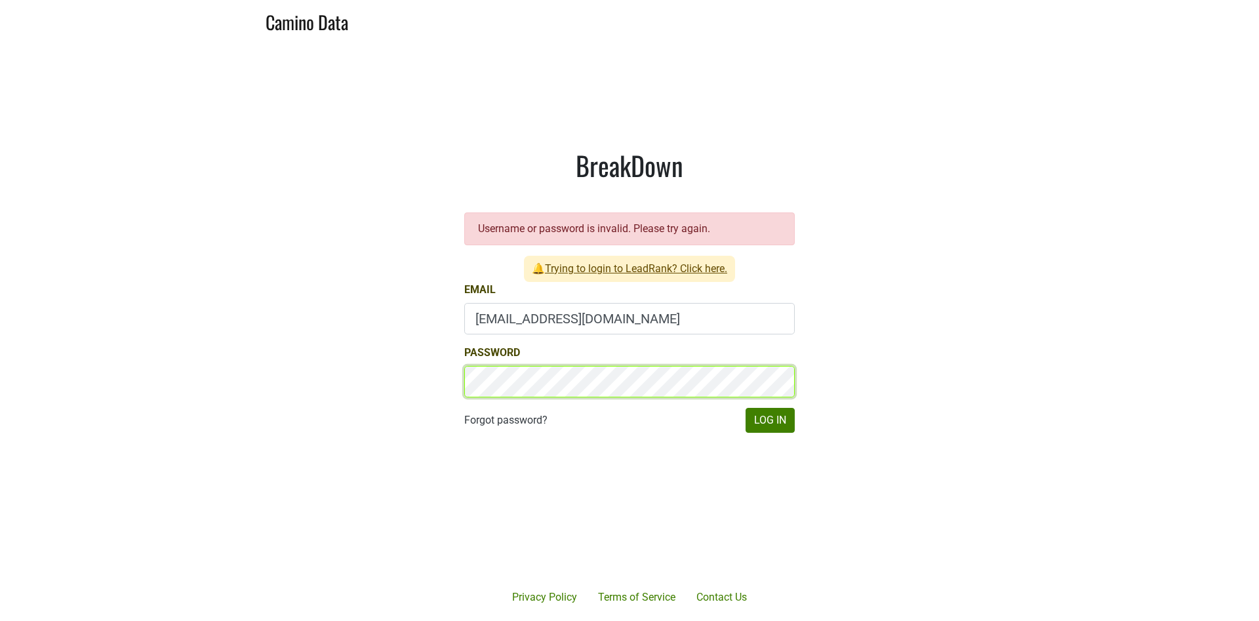  I want to click on a: Forgot password?, so click(506, 420).